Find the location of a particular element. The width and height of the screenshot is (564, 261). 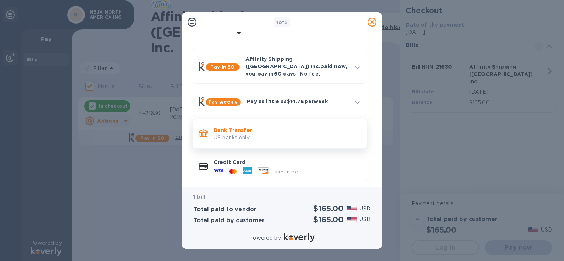

p: Powered by is located at coordinates (265, 238).